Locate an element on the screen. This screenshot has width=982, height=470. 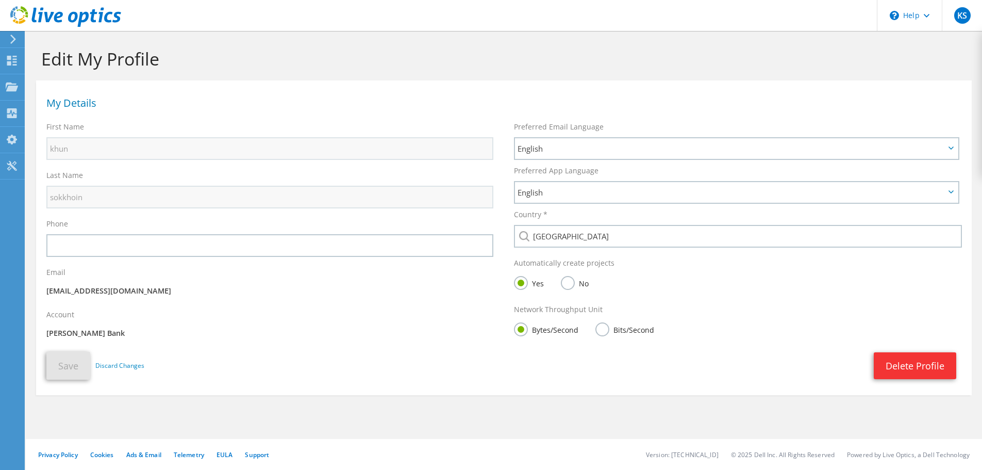
a: Privacy Policy is located at coordinates (58, 454).